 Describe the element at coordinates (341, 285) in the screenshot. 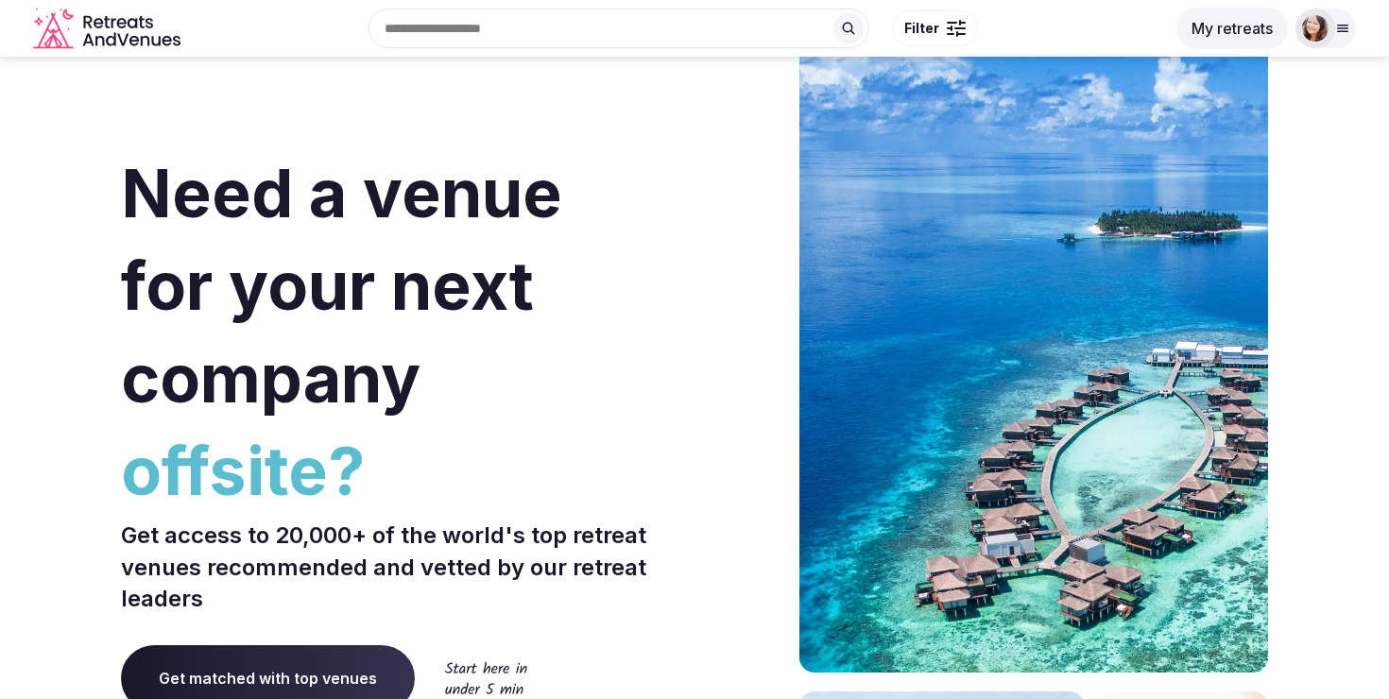

I see `span: Need a venue for your next company` at that location.